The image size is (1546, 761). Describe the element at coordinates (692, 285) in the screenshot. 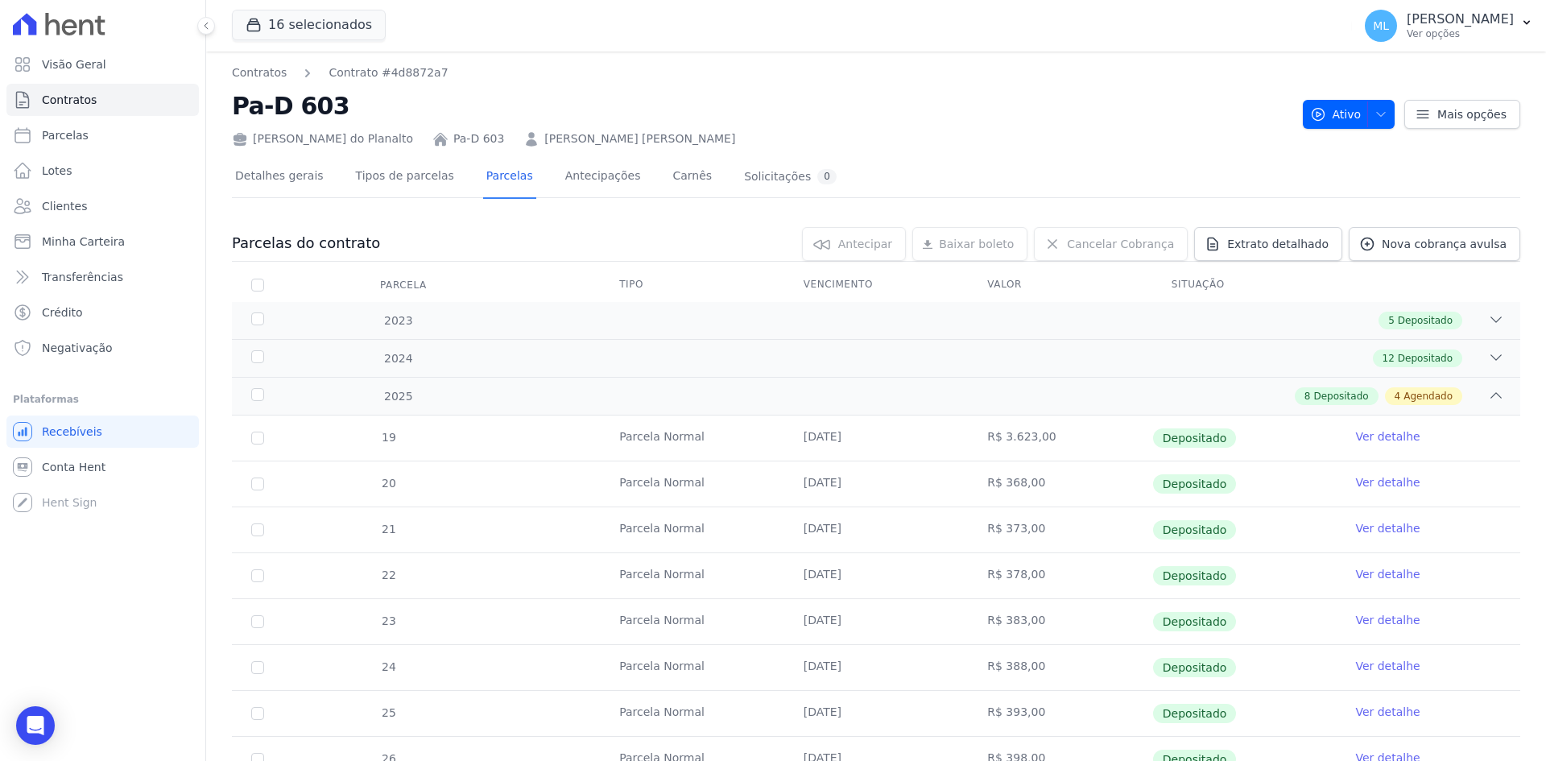

I see `th: Tipo` at that location.